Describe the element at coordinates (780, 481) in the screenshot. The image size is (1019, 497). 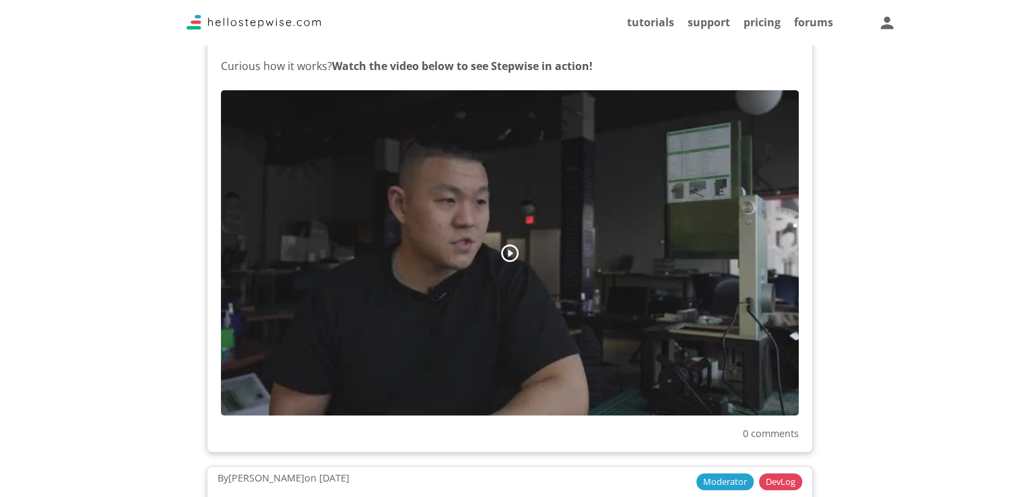
I see `small: DevLog` at that location.